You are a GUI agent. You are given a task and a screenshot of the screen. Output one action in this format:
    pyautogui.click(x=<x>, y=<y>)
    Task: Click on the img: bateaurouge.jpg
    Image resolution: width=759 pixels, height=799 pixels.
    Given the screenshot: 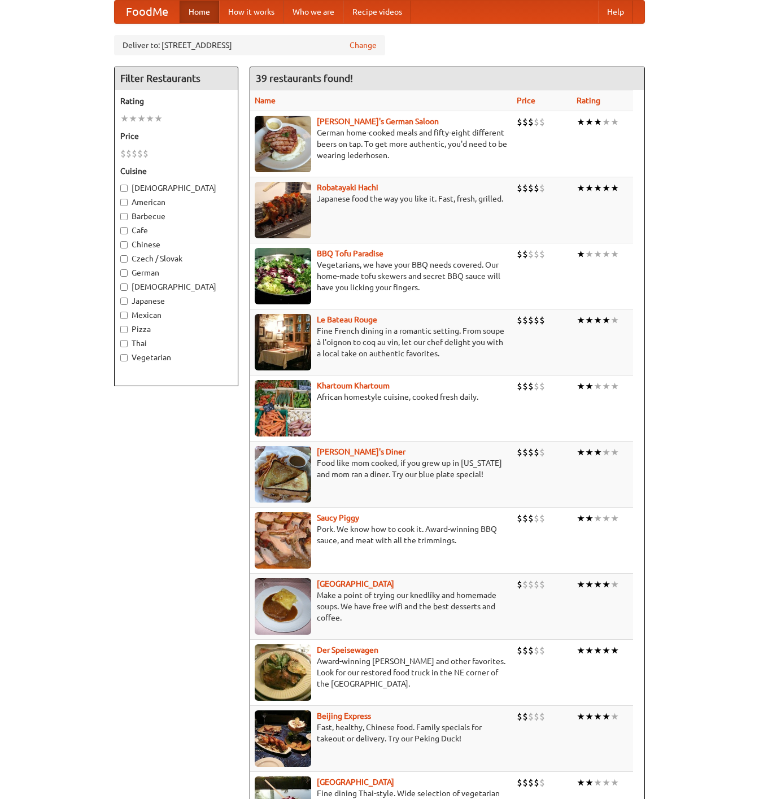 What is the action you would take?
    pyautogui.click(x=283, y=342)
    